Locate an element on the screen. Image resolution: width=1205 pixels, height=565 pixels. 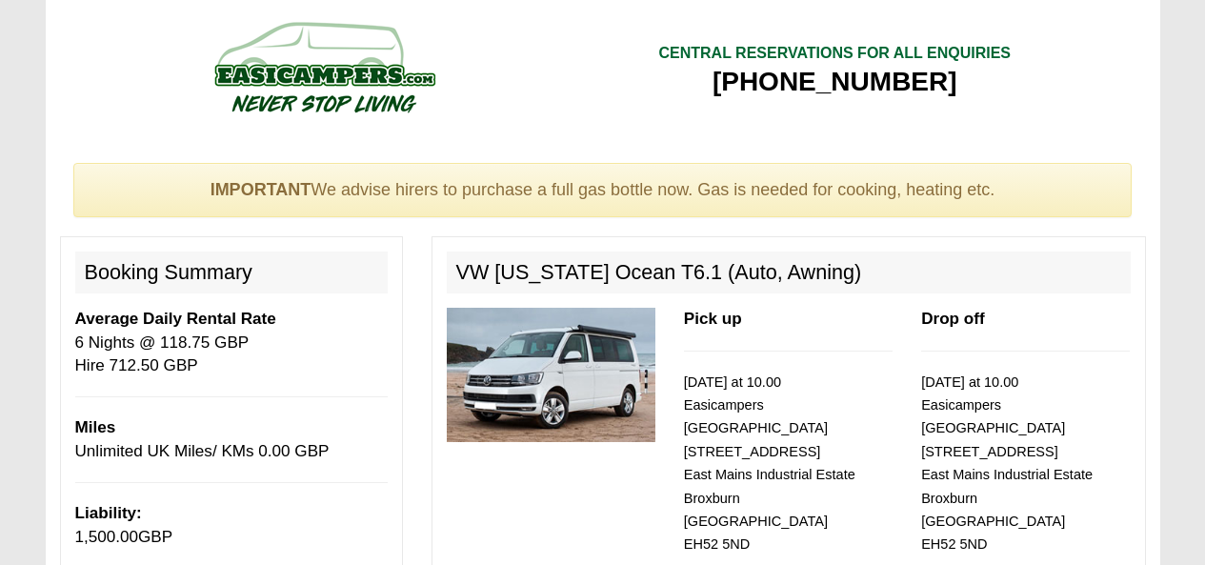
h2: Booking Summary is located at coordinates (232, 273).